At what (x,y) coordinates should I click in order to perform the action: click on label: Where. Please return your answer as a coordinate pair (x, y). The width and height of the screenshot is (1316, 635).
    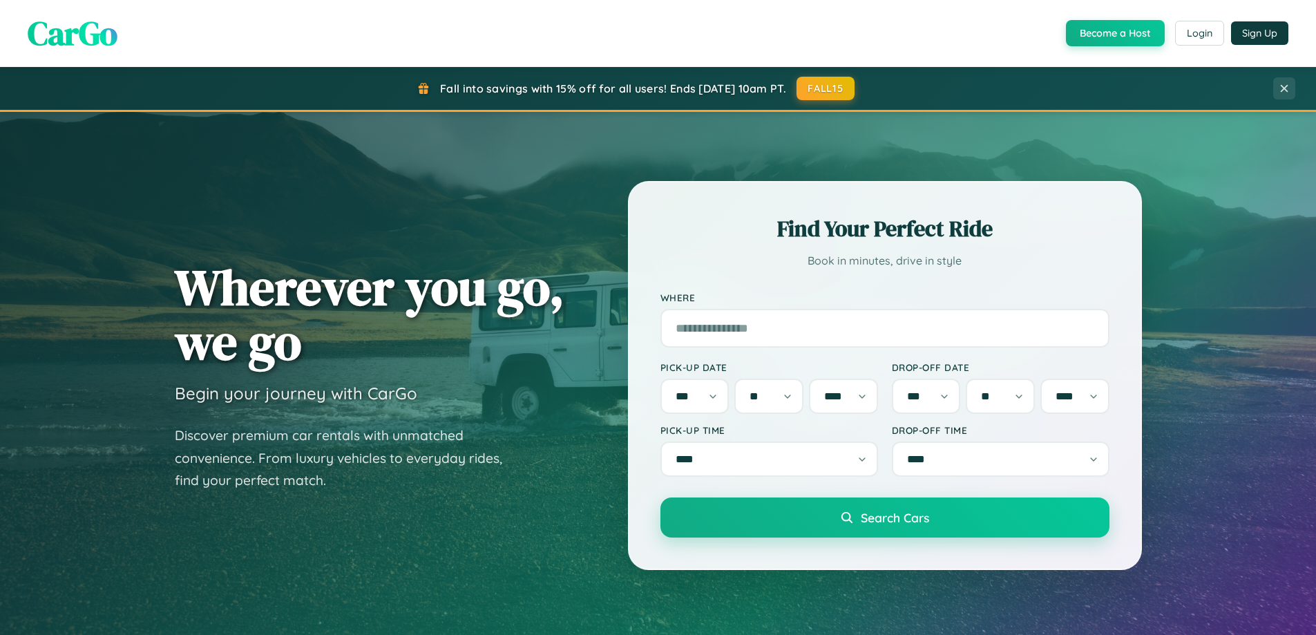
    Looking at the image, I should click on (885, 297).